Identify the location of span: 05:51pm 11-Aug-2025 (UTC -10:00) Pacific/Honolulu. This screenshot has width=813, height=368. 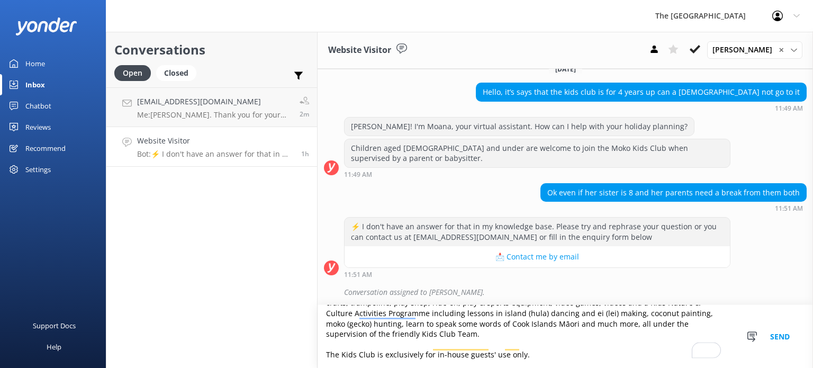
(305, 153).